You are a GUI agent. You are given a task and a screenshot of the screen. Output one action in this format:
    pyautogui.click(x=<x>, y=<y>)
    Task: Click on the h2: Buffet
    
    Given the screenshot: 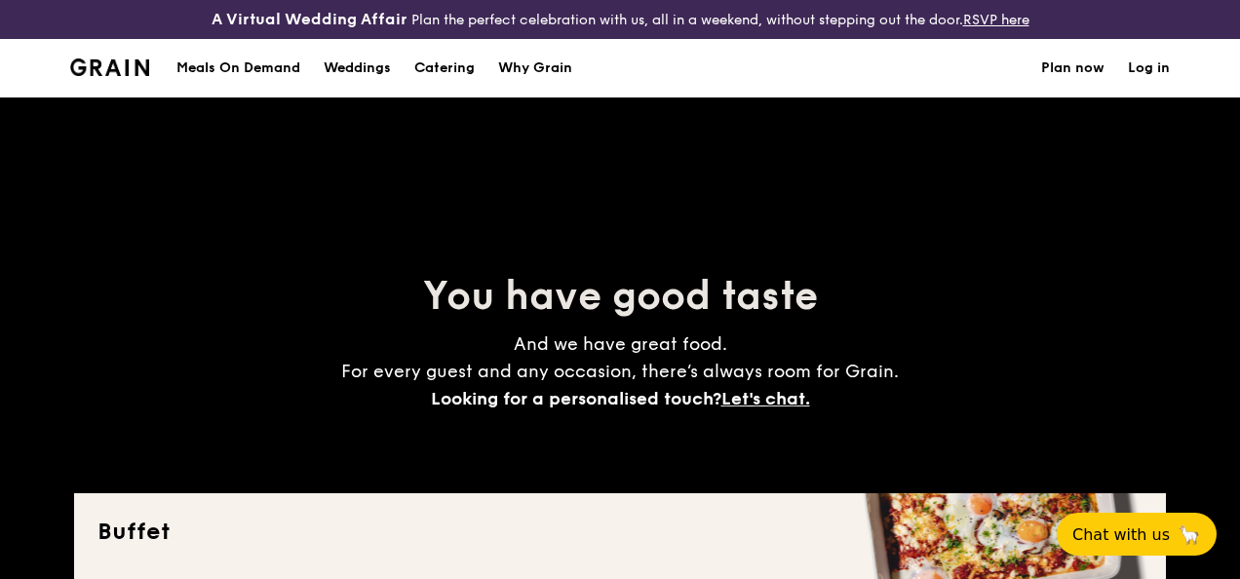 What is the action you would take?
    pyautogui.click(x=620, y=532)
    